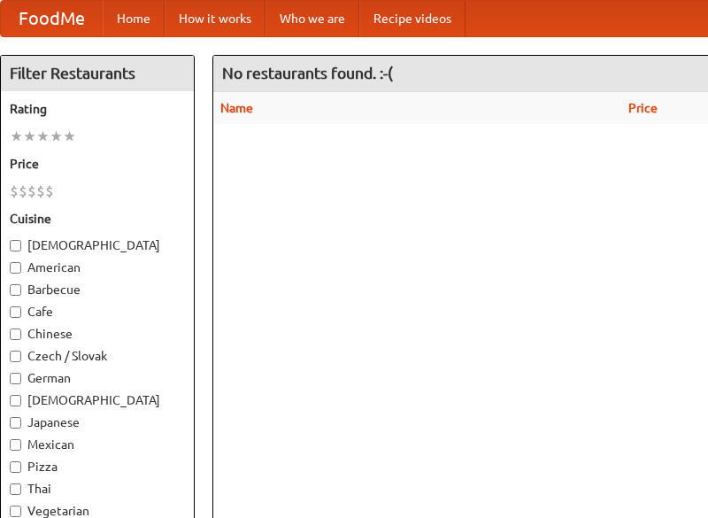 Image resolution: width=708 pixels, height=518 pixels. Describe the element at coordinates (312, 19) in the screenshot. I see `a: Who we are` at that location.